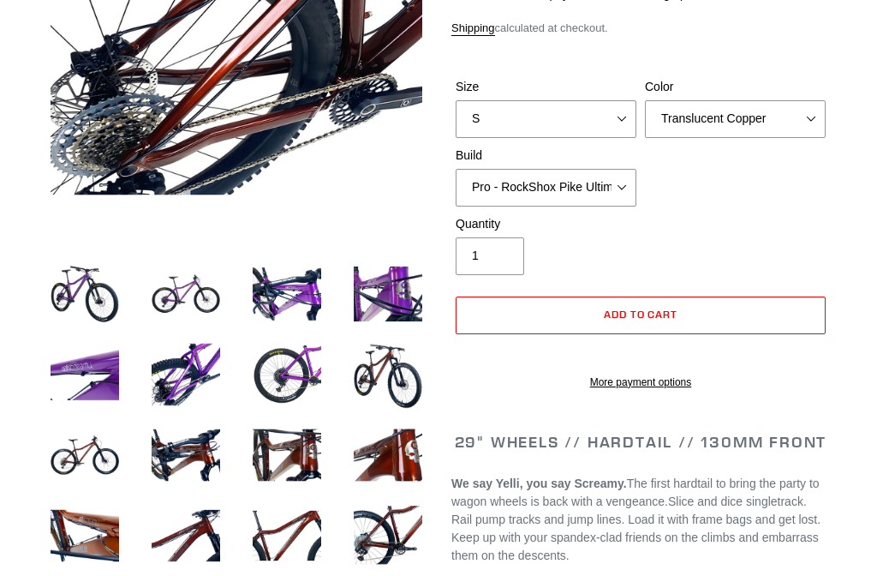 This screenshot has height=576, width=877. Describe the element at coordinates (641, 28) in the screenshot. I see `div: calculated at checkout.` at that location.